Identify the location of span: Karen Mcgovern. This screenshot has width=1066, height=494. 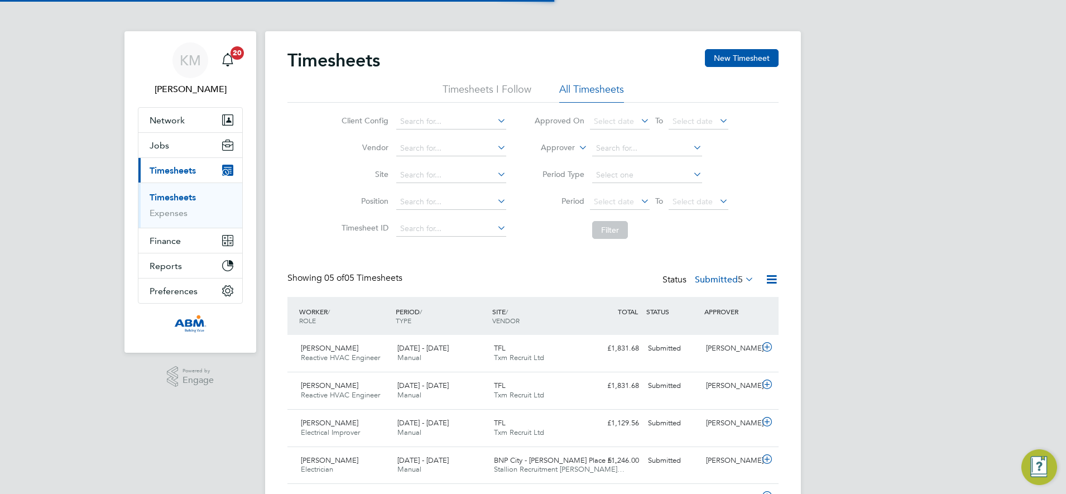
(190, 89).